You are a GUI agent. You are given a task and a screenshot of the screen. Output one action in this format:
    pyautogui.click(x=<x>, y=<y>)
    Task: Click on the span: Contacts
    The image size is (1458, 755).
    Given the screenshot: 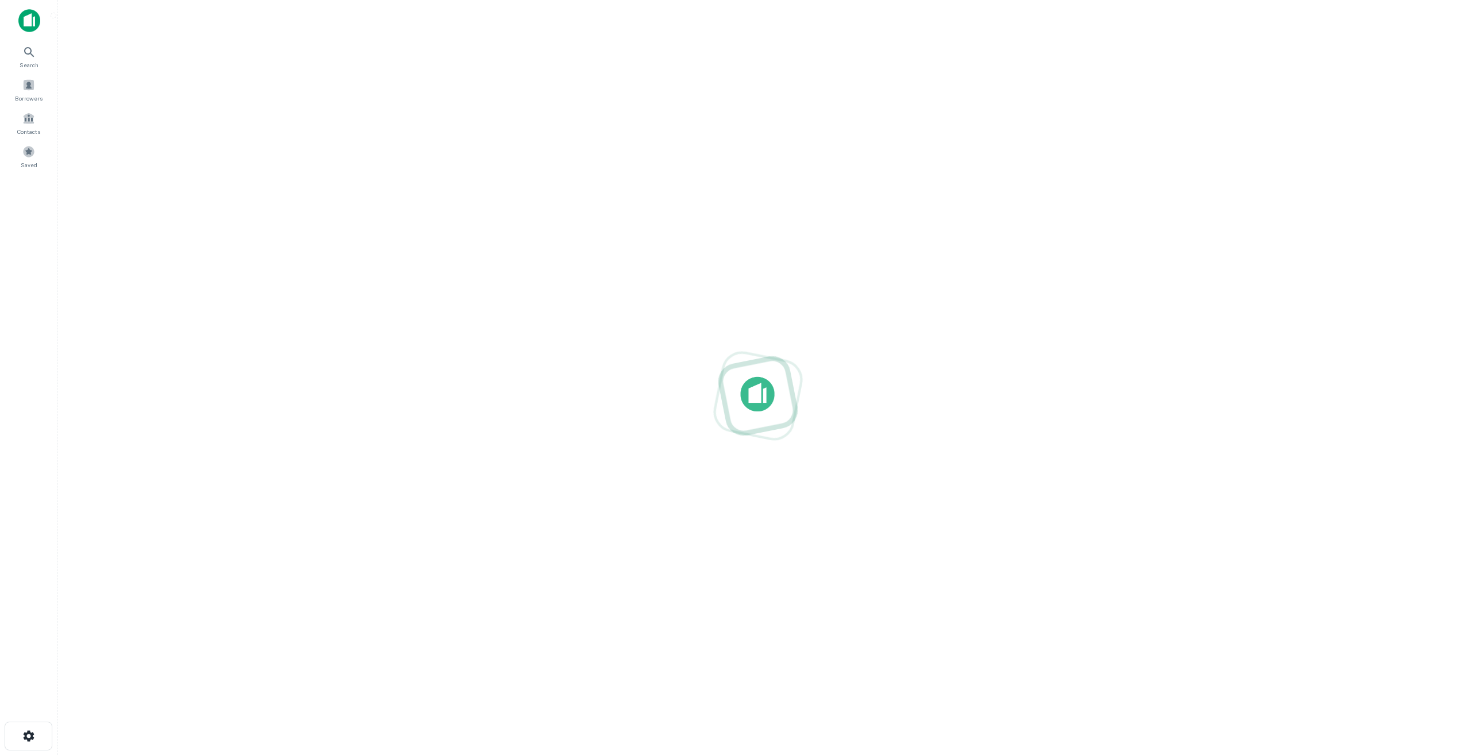 What is the action you would take?
    pyautogui.click(x=29, y=132)
    